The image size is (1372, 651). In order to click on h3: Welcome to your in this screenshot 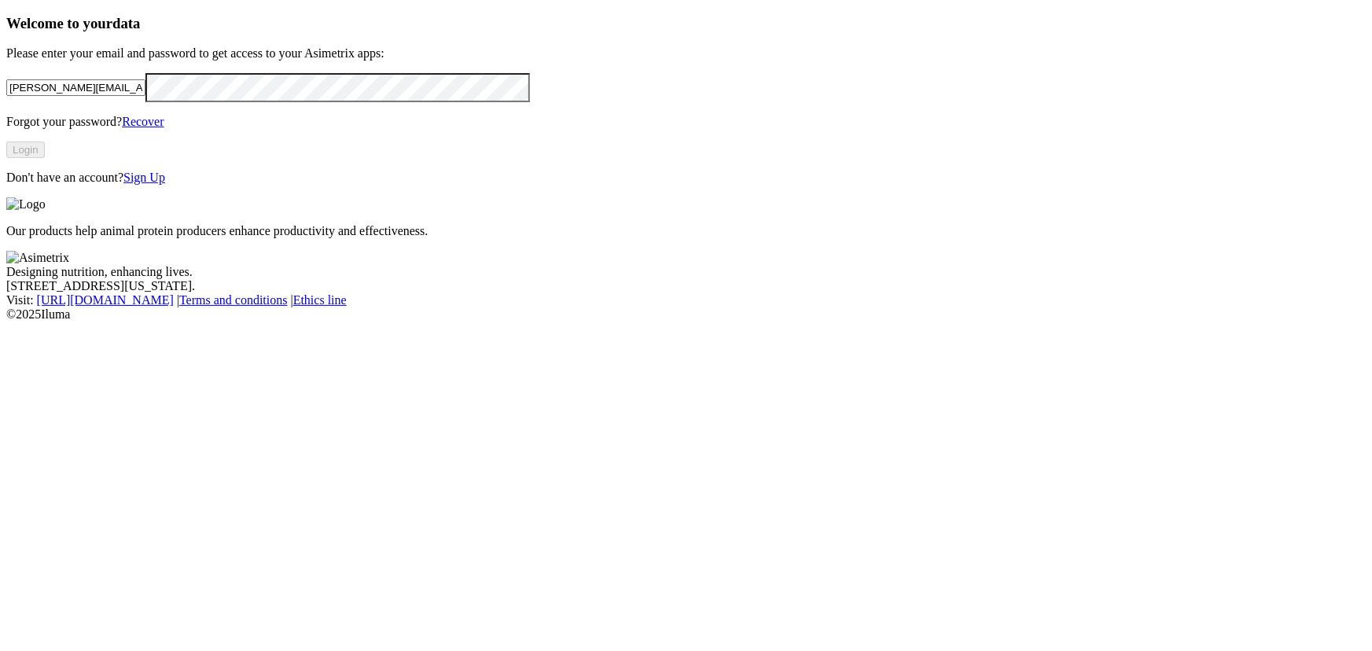, I will do `click(686, 24)`.